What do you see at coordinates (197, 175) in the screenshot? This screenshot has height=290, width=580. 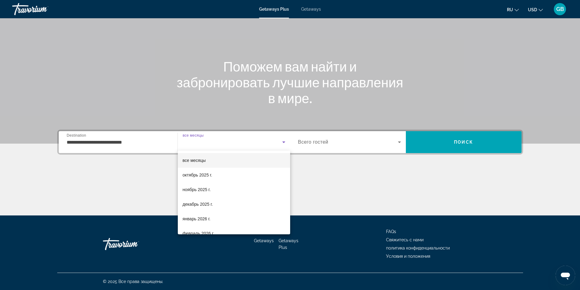 I see `span: октябрь 2025 г.` at bounding box center [197, 175].